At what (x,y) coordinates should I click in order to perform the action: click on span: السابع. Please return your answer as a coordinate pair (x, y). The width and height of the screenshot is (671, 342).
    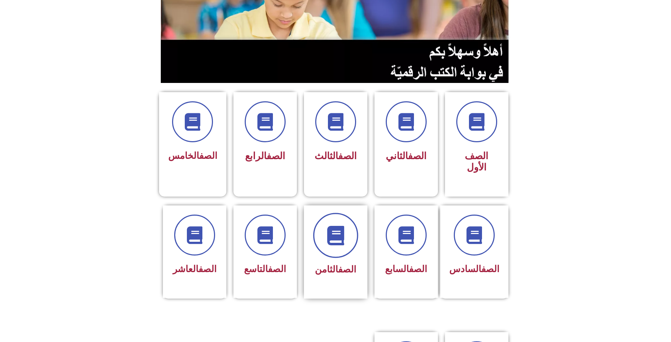
    Looking at the image, I should click on (406, 269).